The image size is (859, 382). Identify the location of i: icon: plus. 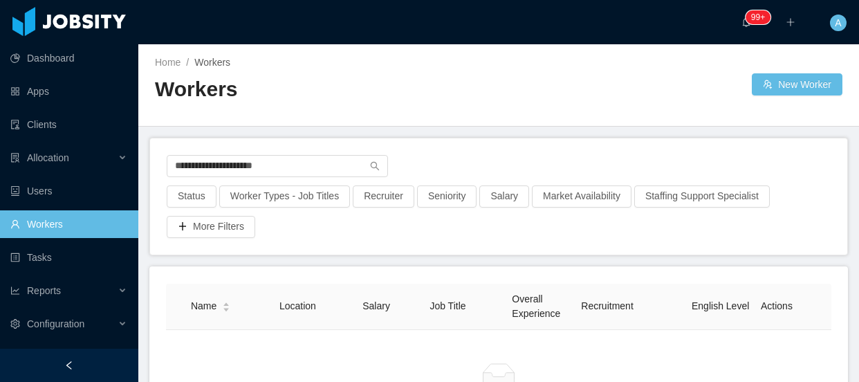
(791, 22).